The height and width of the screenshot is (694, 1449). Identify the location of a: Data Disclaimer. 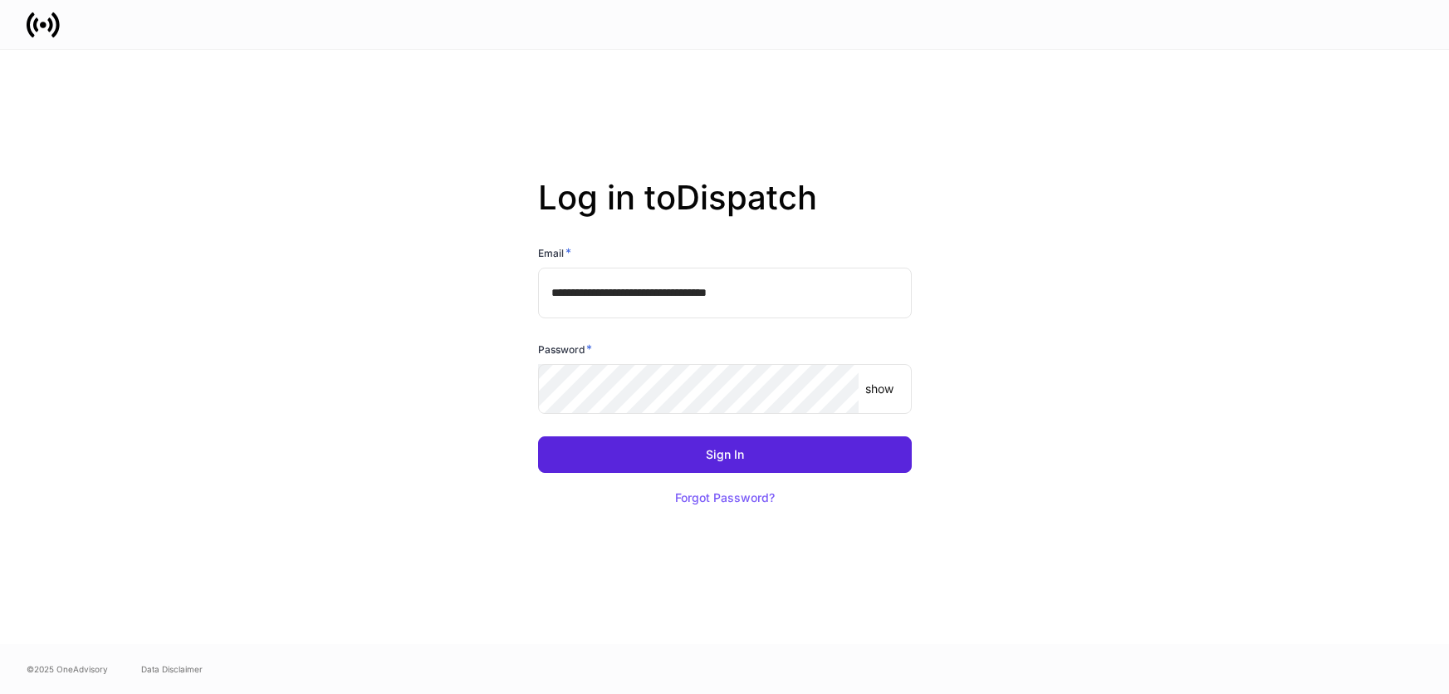
(172, 669).